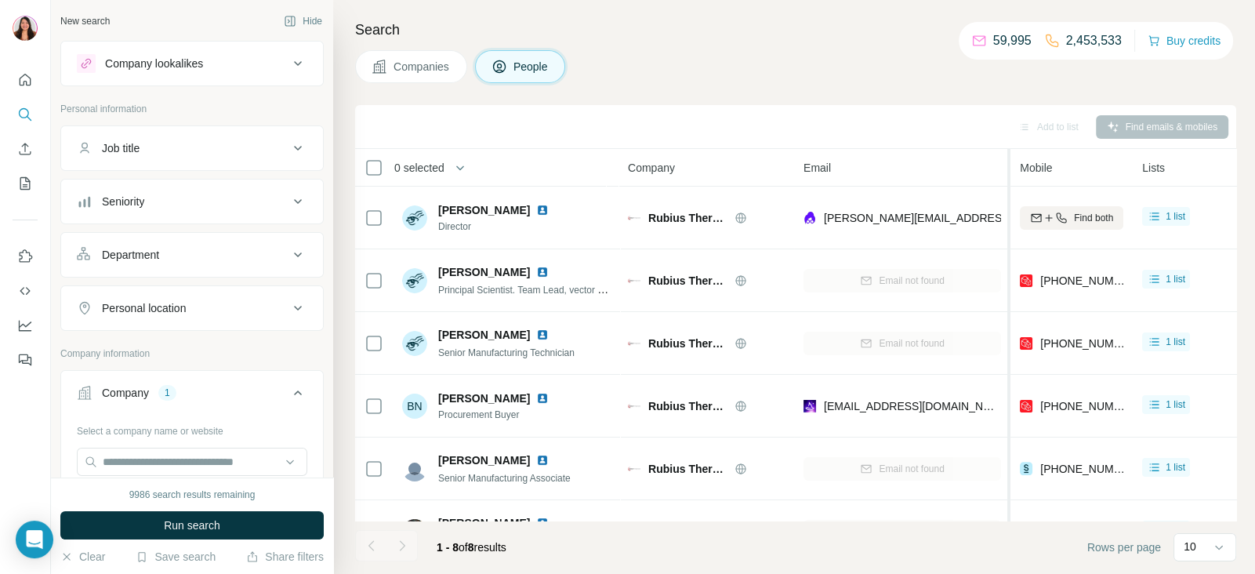 This screenshot has width=1255, height=574. I want to click on img: provider lusha logo, so click(810, 218).